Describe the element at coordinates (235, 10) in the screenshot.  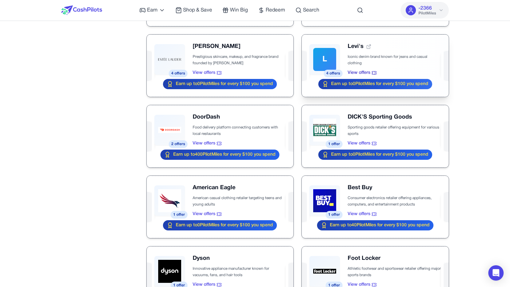
I see `a: Win Big` at that location.